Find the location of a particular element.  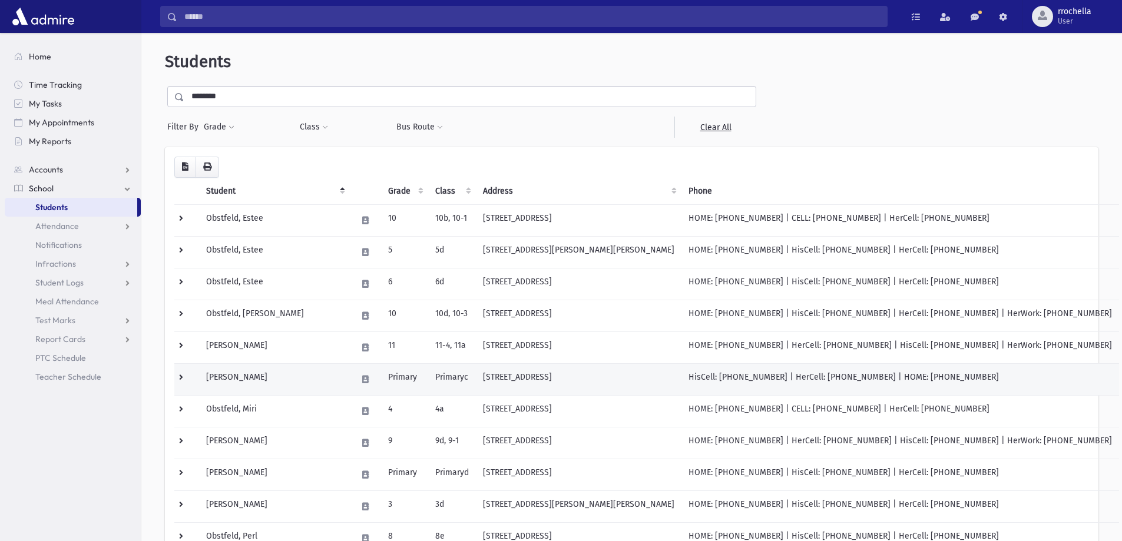

span: Student Logs is located at coordinates (59, 283).